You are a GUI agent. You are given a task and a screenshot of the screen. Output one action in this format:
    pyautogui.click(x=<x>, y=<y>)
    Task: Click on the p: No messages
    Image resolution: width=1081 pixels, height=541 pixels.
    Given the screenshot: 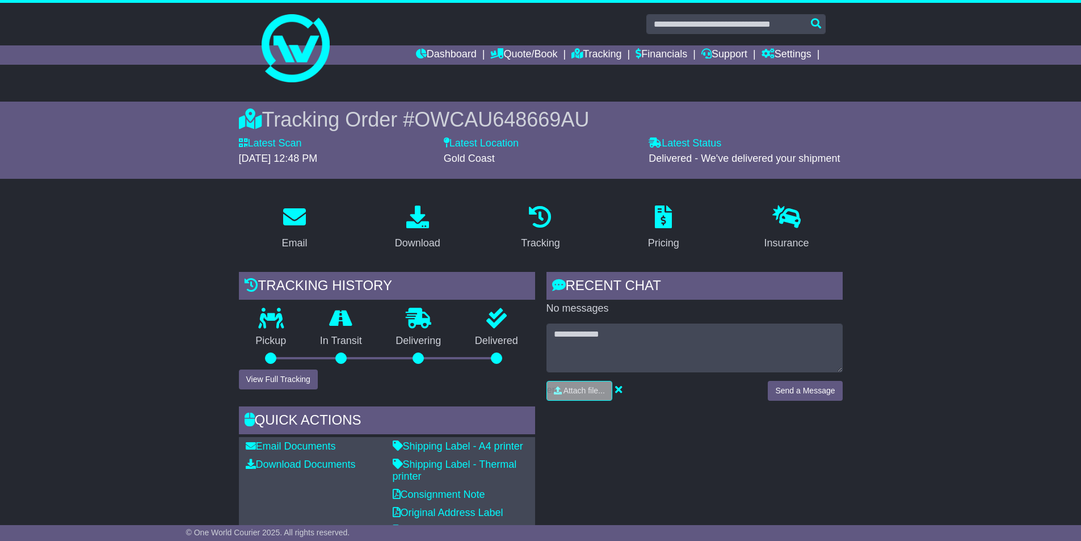 What is the action you would take?
    pyautogui.click(x=695, y=309)
    